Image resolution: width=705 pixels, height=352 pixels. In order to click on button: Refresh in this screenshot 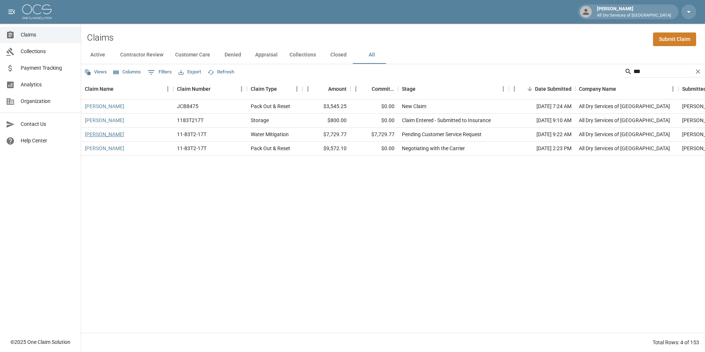, I will do `click(221, 72)`.